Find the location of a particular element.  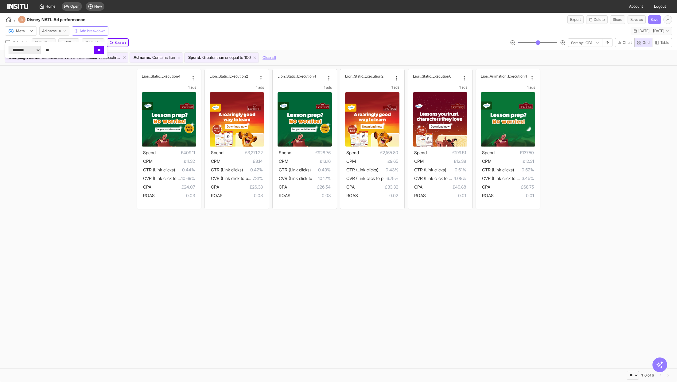

span: £137.50 is located at coordinates (514, 153).